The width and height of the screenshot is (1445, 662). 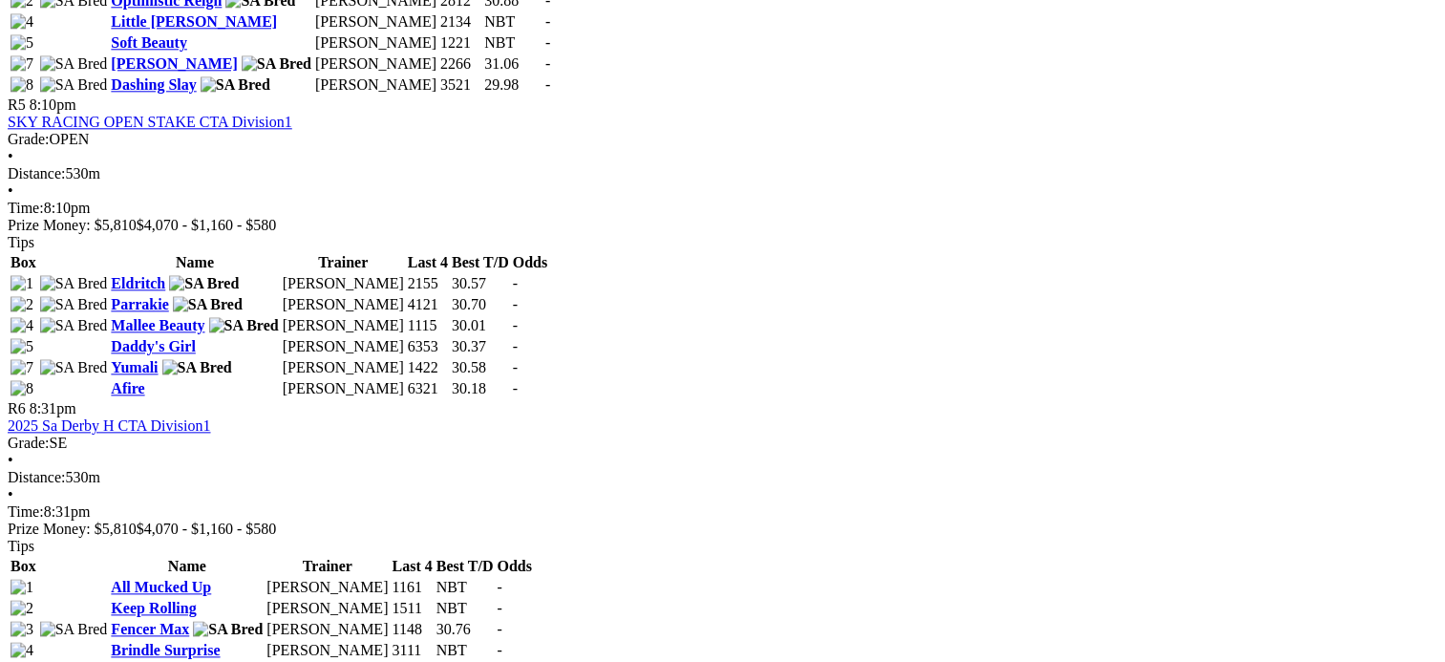 I want to click on img: 3, so click(x=22, y=630).